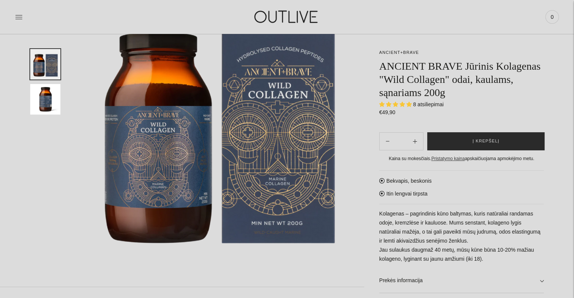 The image size is (574, 298). Describe the element at coordinates (461, 159) in the screenshot. I see `div: Kaina su mokesčiais. apskaičiuojama apmokėjimo metu.` at that location.